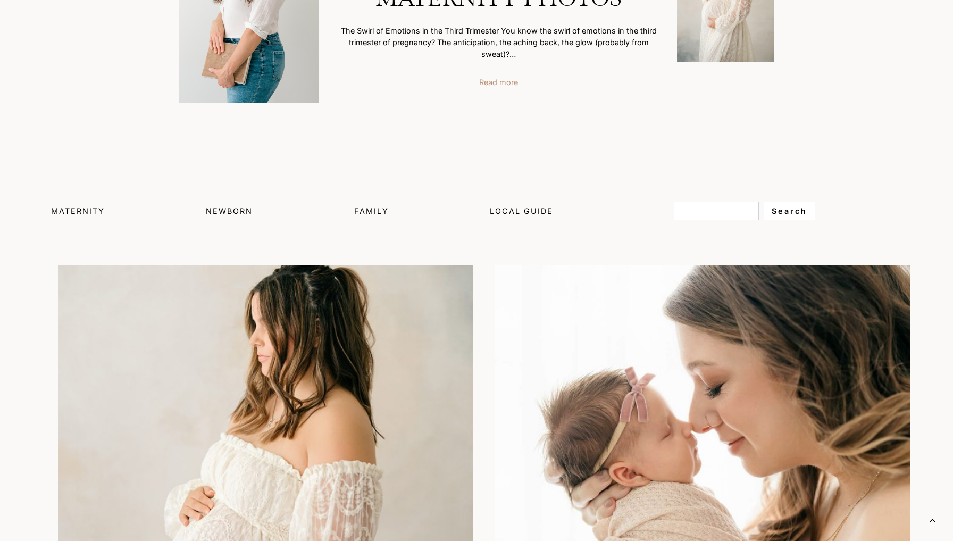 This screenshot has width=953, height=541. Describe the element at coordinates (932, 520) in the screenshot. I see `a: Scroll to top` at that location.